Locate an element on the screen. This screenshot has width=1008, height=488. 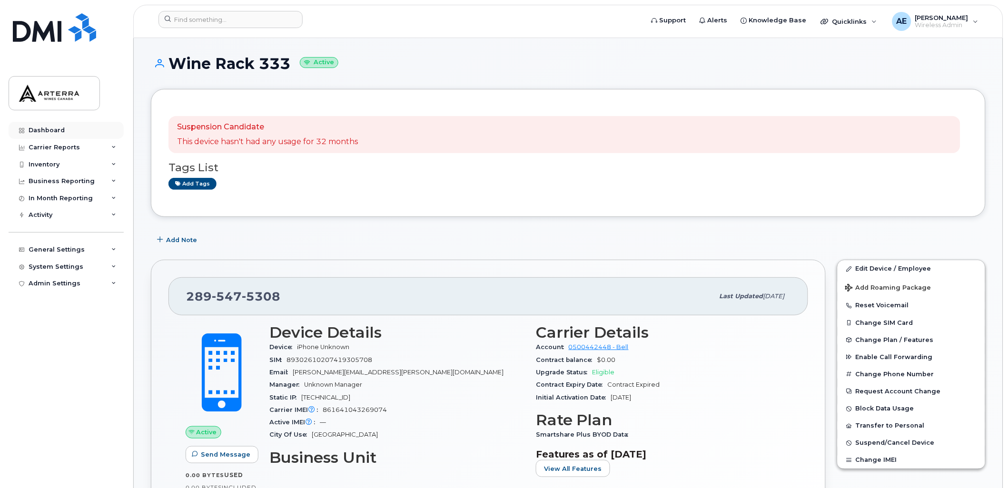
span: iPhone Unknown is located at coordinates (323, 347).